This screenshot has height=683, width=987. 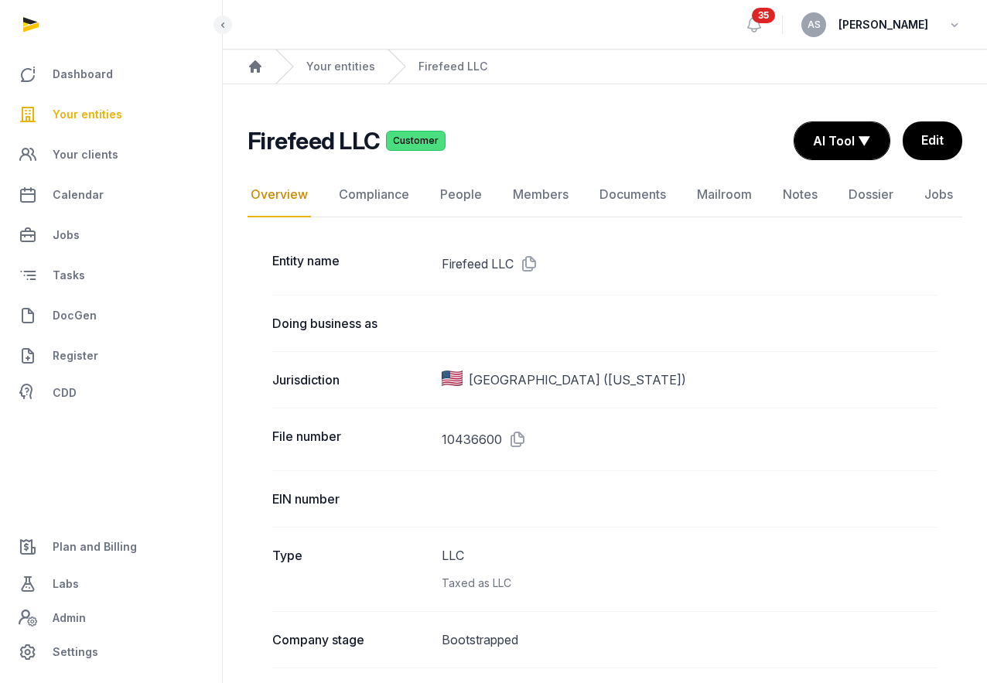 I want to click on dt: Company stage, so click(x=350, y=640).